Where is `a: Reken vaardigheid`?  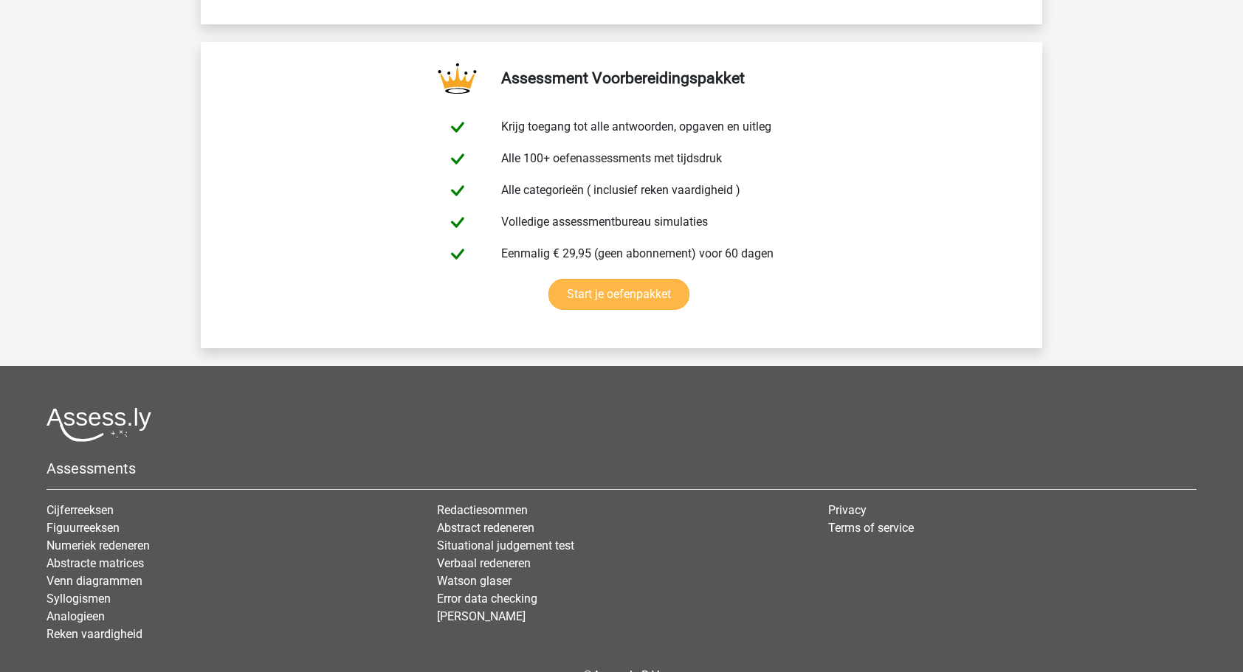
a: Reken vaardigheid is located at coordinates (94, 634).